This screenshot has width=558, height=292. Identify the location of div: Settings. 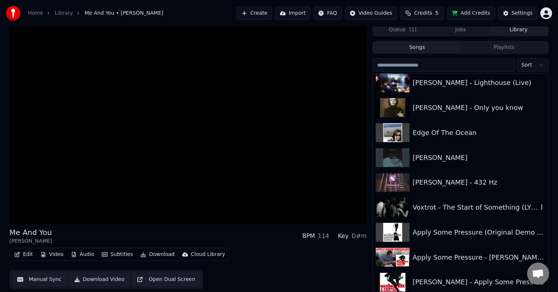
(522, 13).